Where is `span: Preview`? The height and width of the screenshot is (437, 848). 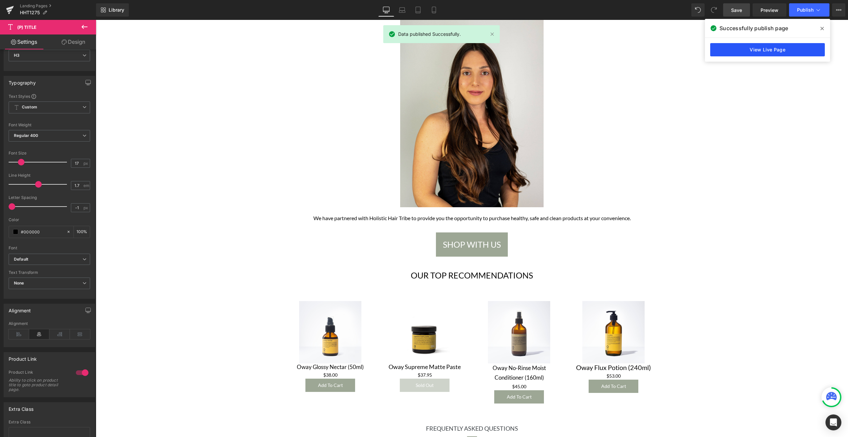
span: Preview is located at coordinates (770, 10).